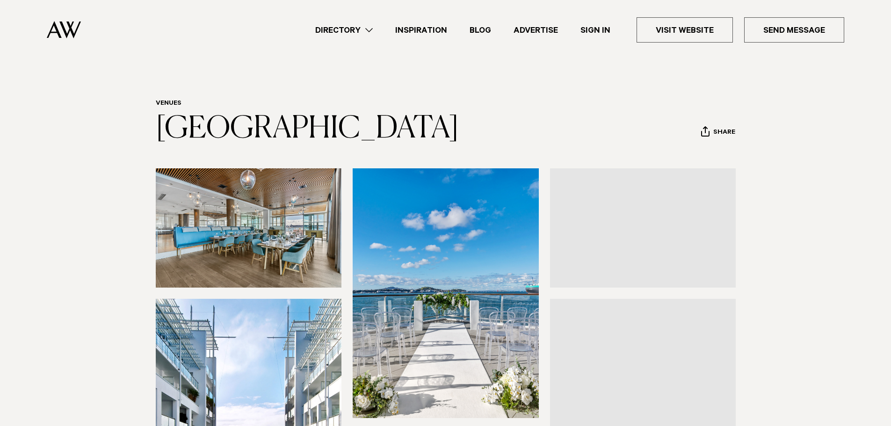 This screenshot has height=426, width=891. Describe the element at coordinates (249, 228) in the screenshot. I see `img: Indoor dining Auckland venue` at that location.